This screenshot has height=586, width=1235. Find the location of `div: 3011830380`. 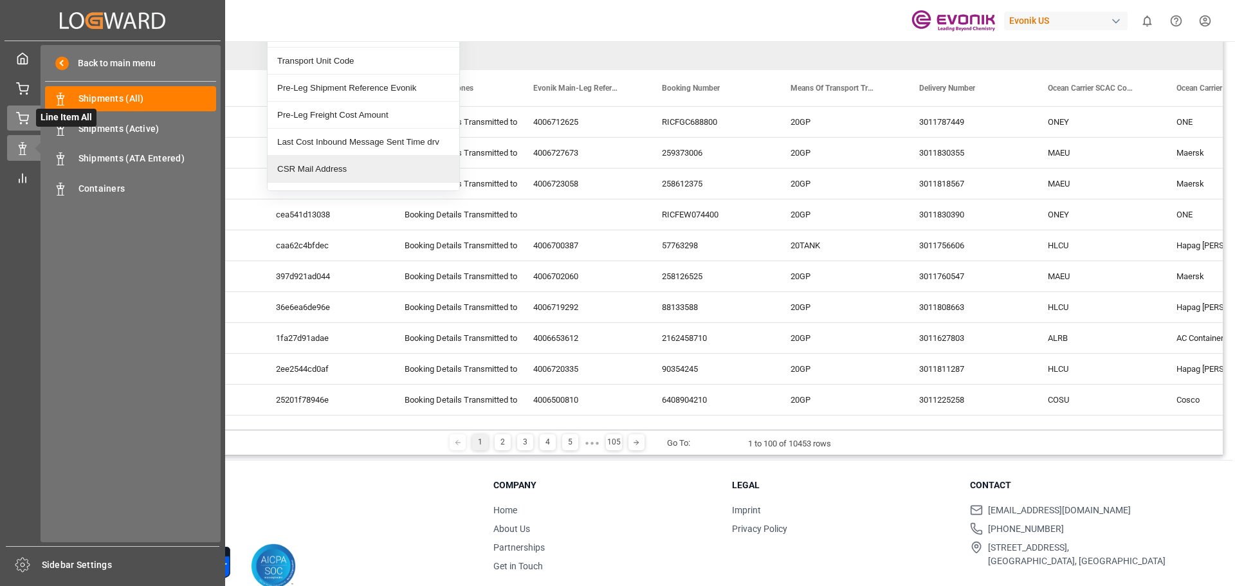

div: 3011830380 is located at coordinates (968, 430).